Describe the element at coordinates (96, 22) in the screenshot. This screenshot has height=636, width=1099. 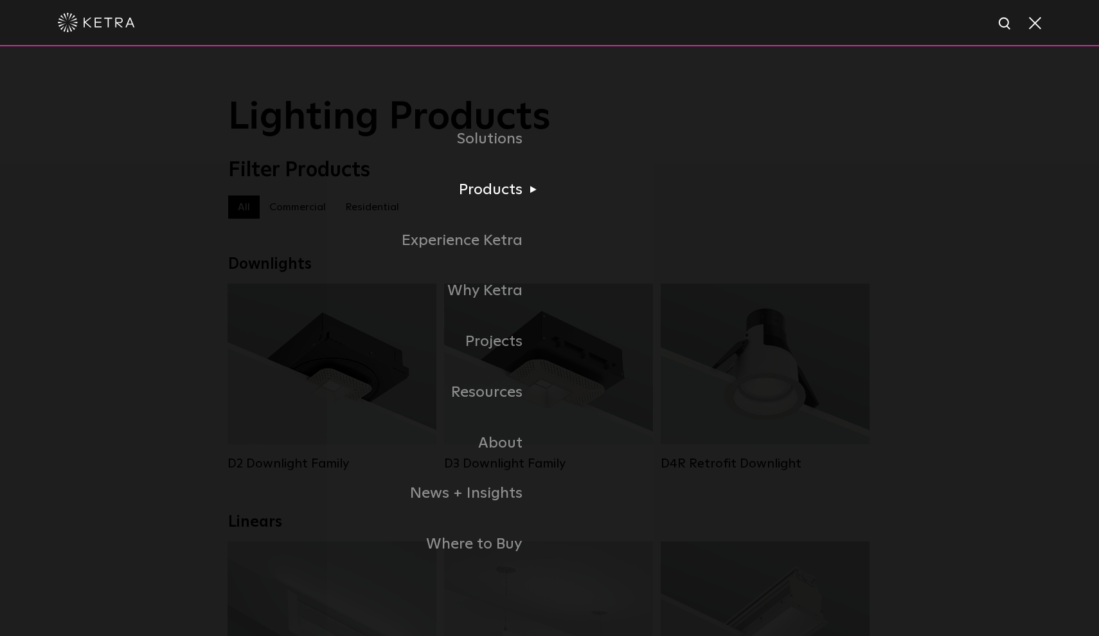
I see `img: ketra-logo-2019-white` at that location.